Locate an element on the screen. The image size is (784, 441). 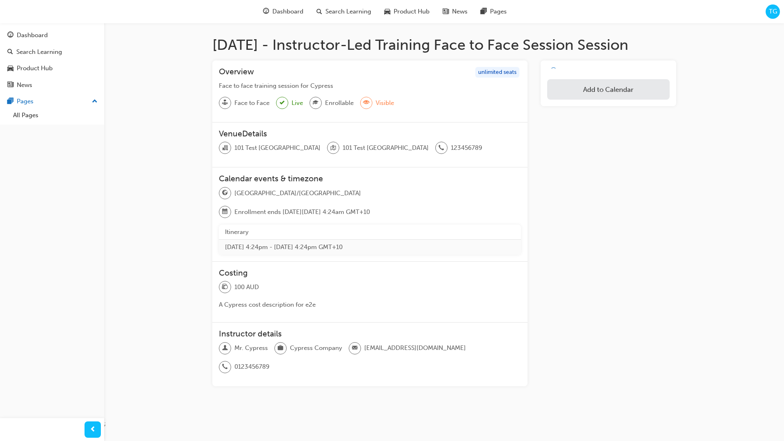
div: Dashboard is located at coordinates (32, 35).